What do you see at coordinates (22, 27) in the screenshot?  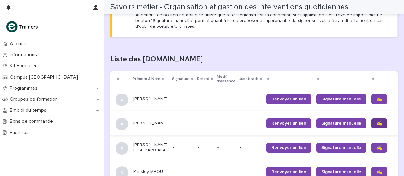 I see `img: K0CqGN7SDeD6s4JG8KQk` at bounding box center [22, 27].